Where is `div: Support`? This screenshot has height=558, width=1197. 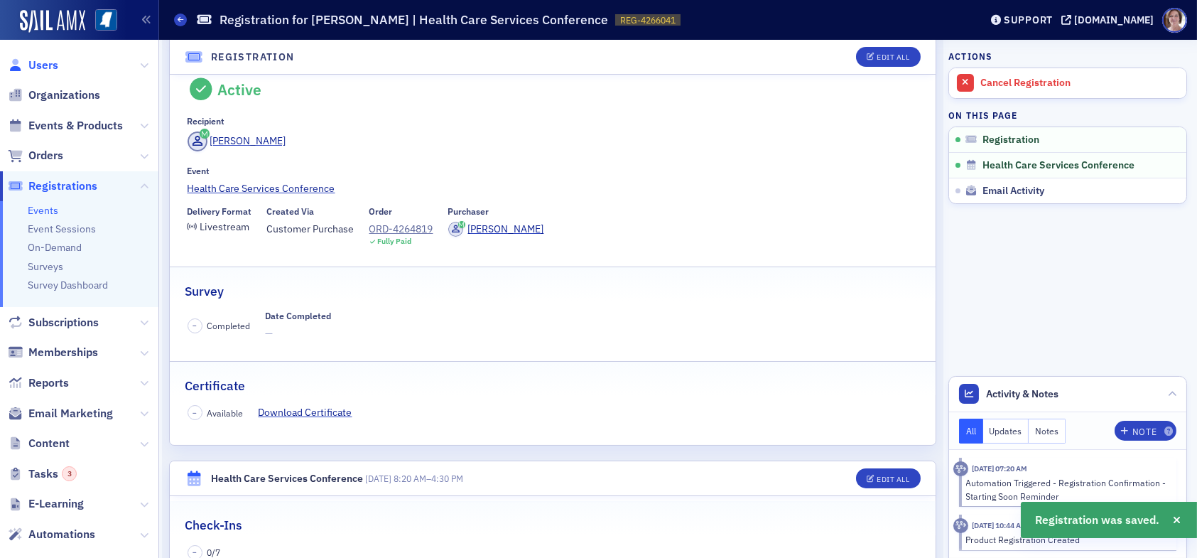 div: Support is located at coordinates (1028, 20).